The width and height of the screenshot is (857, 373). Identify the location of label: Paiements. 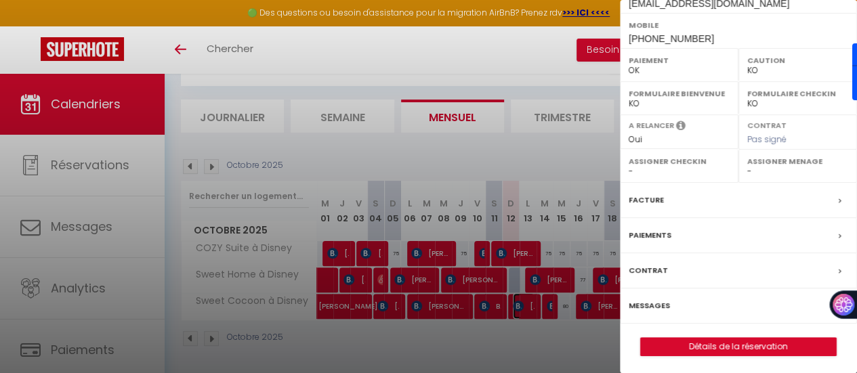
(649, 235).